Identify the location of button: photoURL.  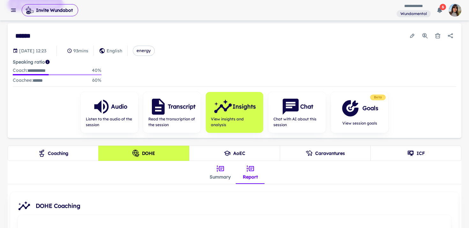
(455, 10).